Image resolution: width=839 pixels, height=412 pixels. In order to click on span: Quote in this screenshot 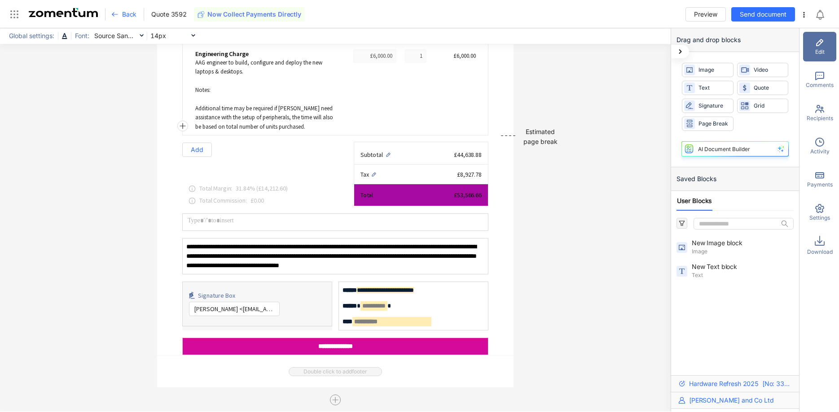, I will do `click(769, 88)`.